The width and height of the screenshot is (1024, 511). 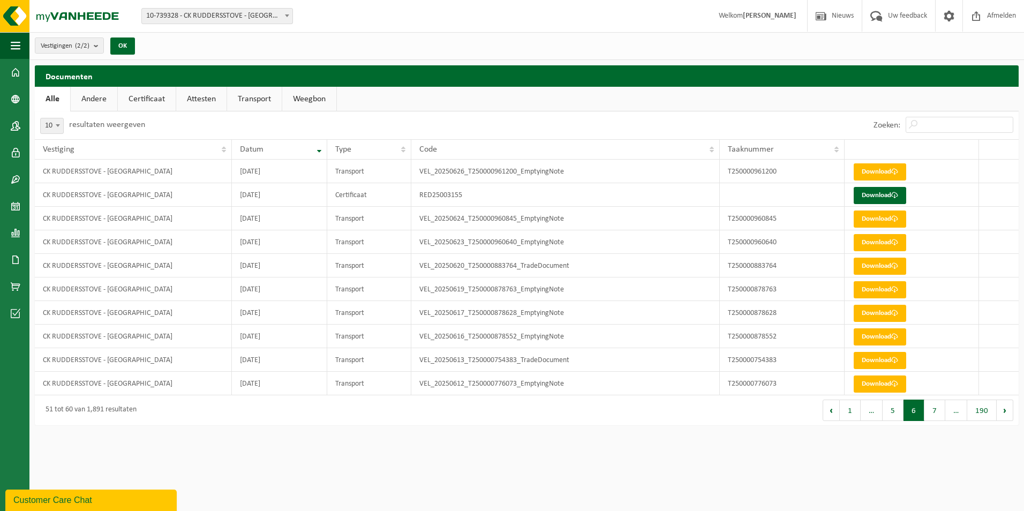 I want to click on td: RED25003155, so click(x=565, y=195).